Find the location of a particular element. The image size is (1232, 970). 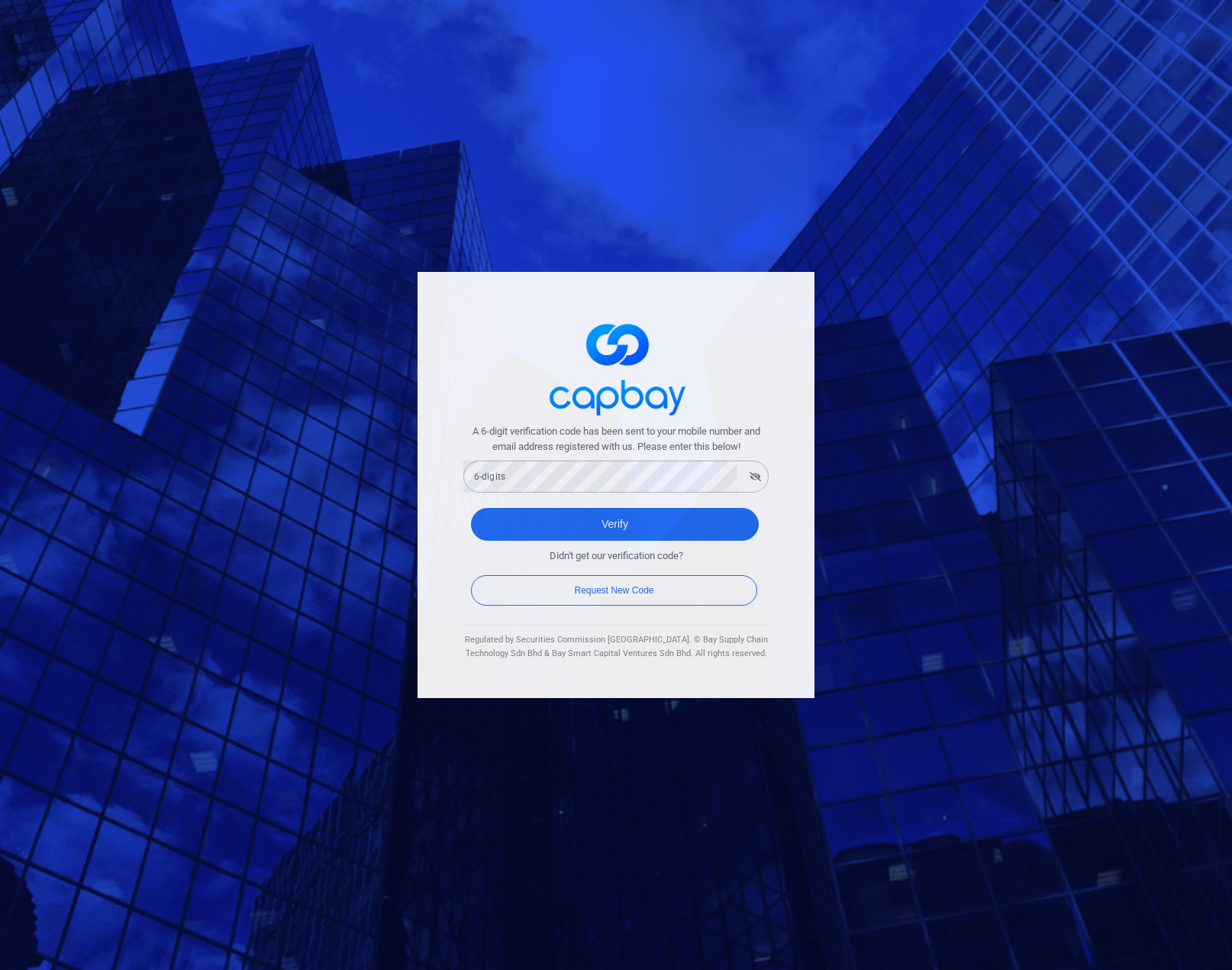

span: Didn't get our verification code? is located at coordinates (616, 556).